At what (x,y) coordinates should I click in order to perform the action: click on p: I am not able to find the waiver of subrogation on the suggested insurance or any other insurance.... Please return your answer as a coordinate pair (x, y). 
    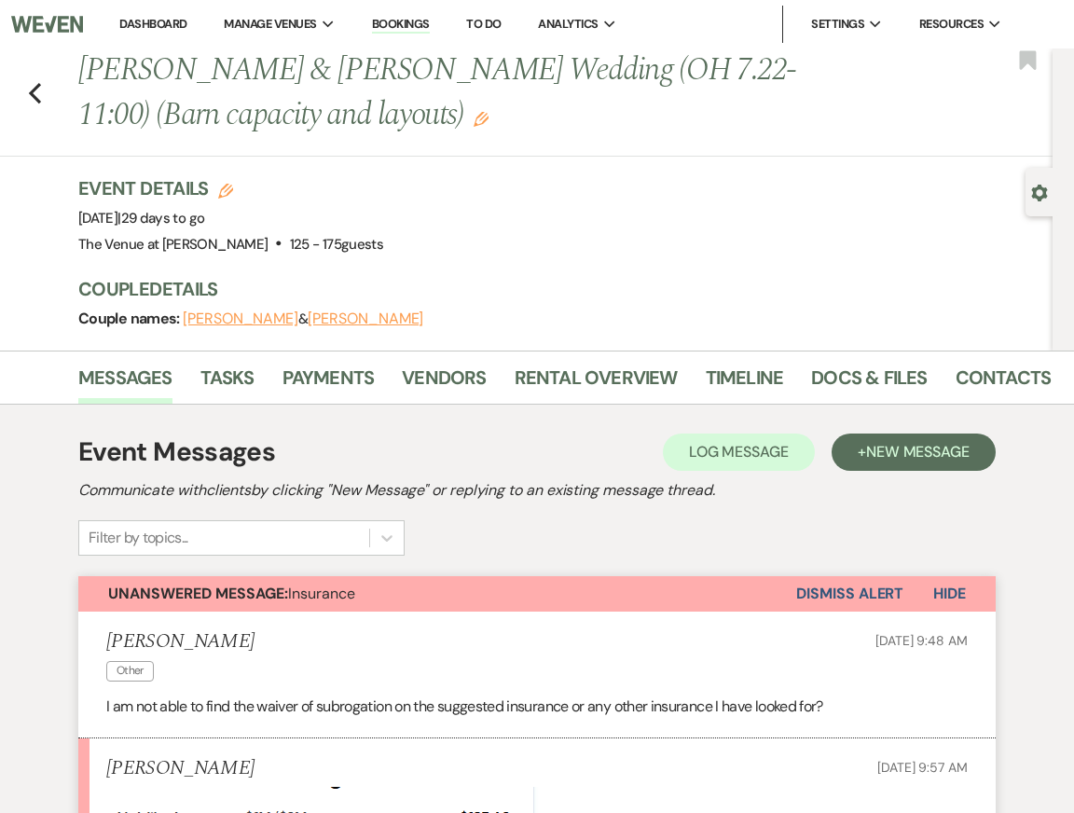
    Looking at the image, I should click on (537, 706).